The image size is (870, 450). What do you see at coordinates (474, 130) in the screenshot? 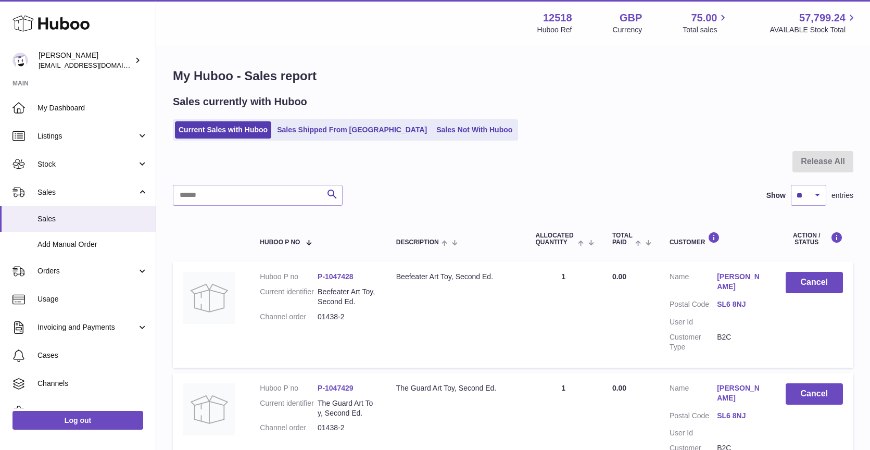
I see `a: Sales Not With Huboo` at bounding box center [474, 130].